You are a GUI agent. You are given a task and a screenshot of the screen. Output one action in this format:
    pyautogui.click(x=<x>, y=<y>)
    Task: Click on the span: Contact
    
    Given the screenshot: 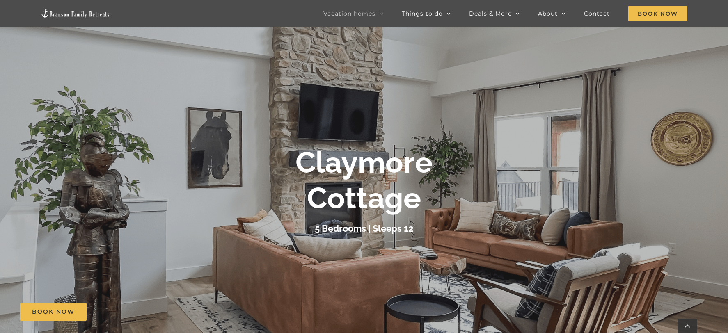 What is the action you would take?
    pyautogui.click(x=597, y=14)
    